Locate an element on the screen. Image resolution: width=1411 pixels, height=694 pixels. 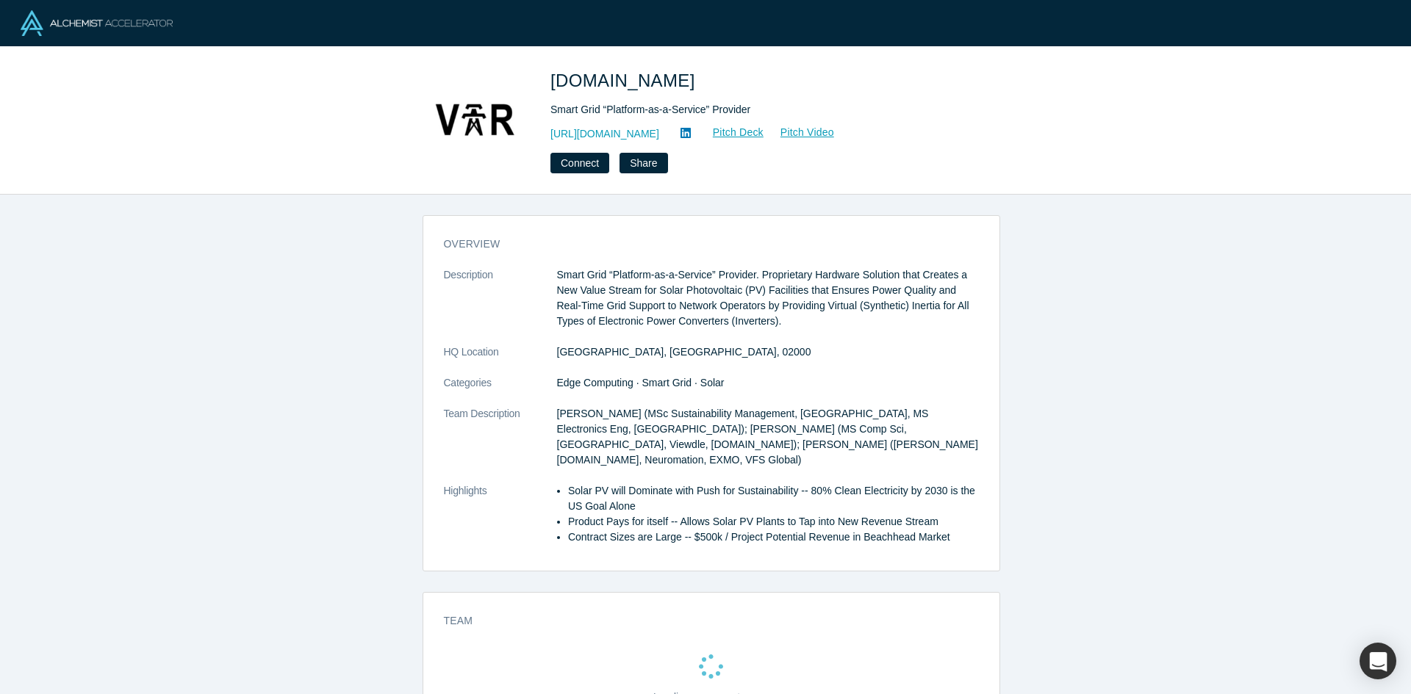
li: Solar PV will Dominate with Push for Sustainability -- 80% Clean Electricity by 2030 is the US Go... is located at coordinates (773, 499).